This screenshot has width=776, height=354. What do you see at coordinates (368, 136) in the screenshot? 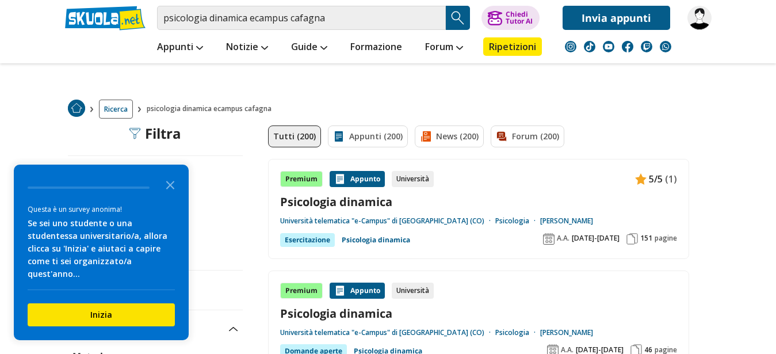
I see `a: Appunti (200)` at bounding box center [368, 136].